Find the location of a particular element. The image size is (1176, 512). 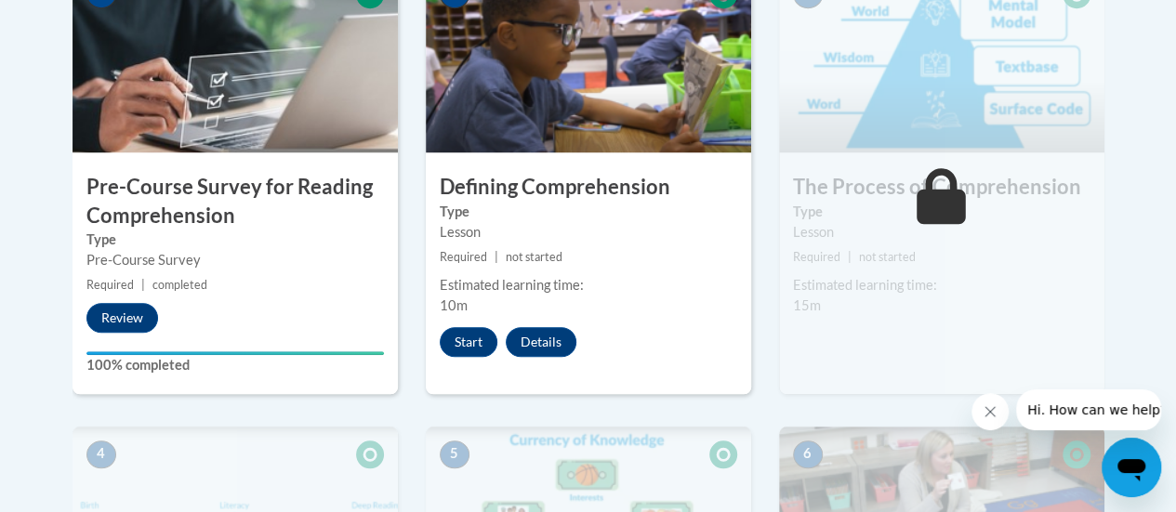

div: Pre-Course Survey is located at coordinates (235, 260).